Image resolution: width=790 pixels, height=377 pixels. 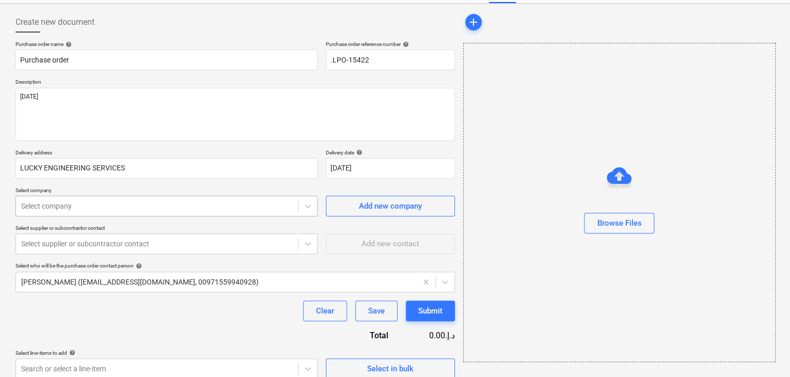 What do you see at coordinates (166, 44) in the screenshot?
I see `div: Purchase order name` at bounding box center [166, 44].